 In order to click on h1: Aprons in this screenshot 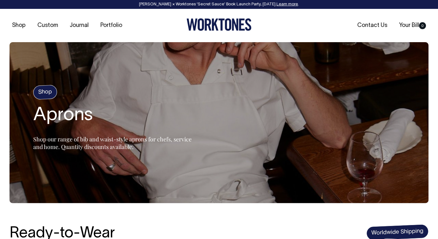, I will do `click(112, 116)`.